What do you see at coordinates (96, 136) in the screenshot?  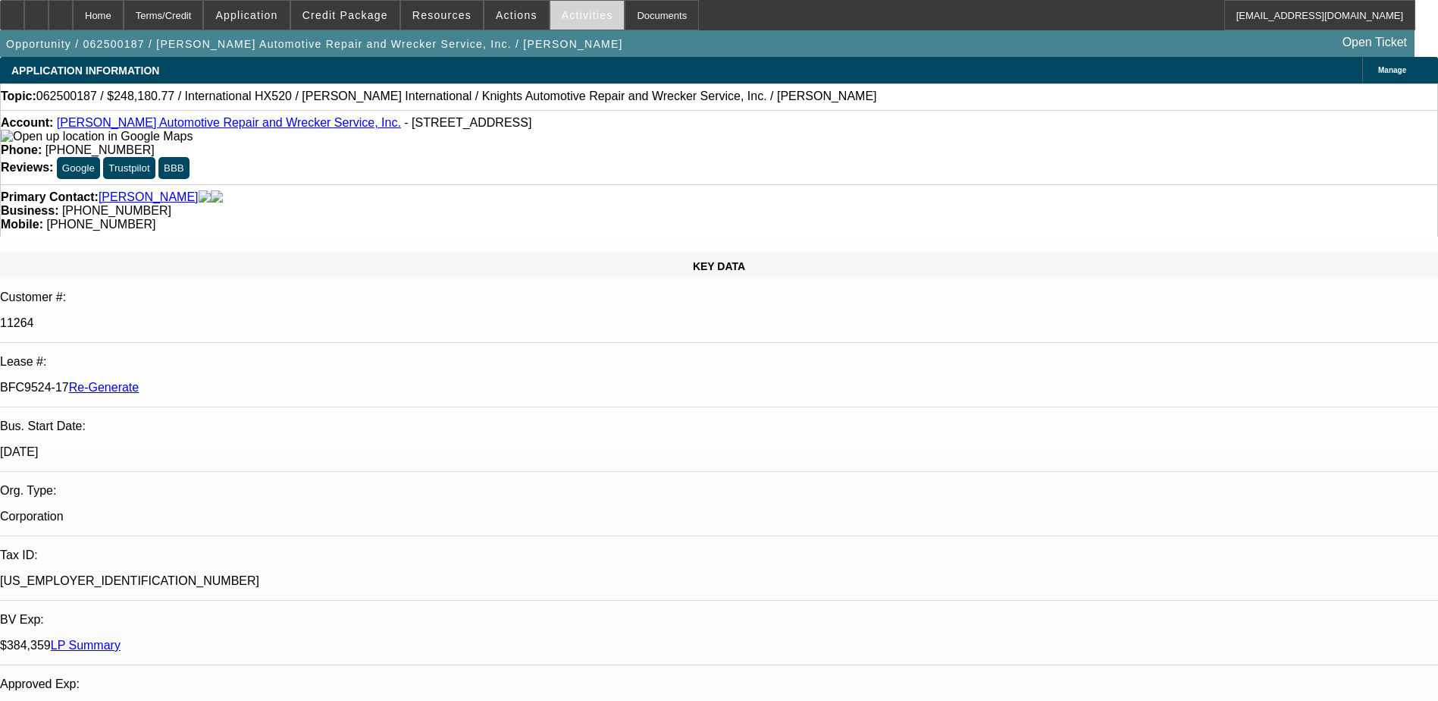 I see `a: View Google Maps` at bounding box center [96, 136].